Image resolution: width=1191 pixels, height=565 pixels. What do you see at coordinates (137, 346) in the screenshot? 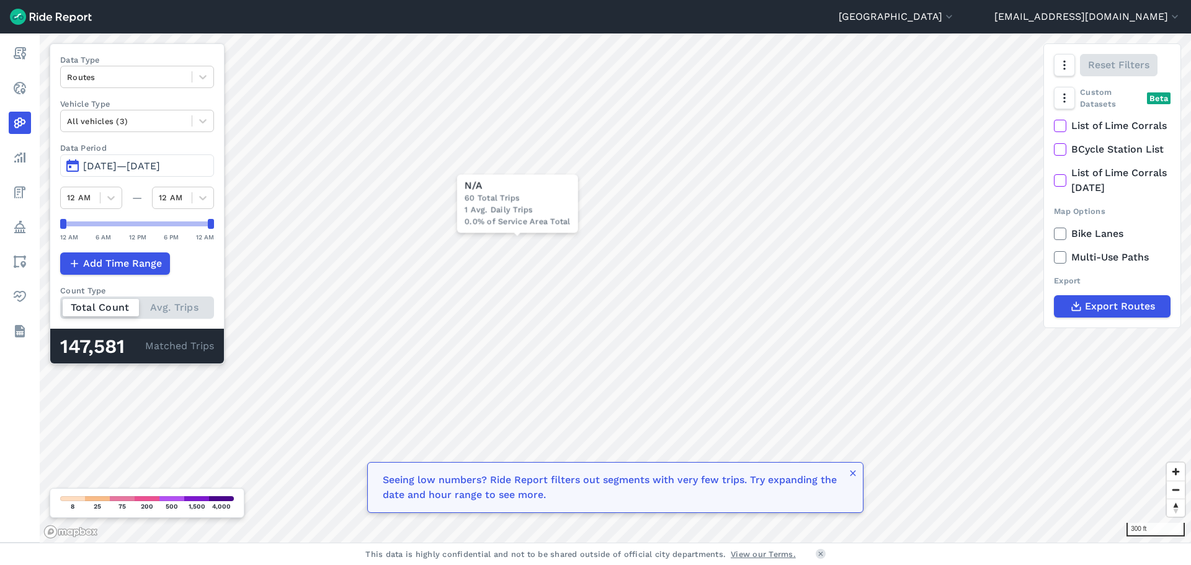
I see `div: Matched Trips` at bounding box center [137, 346].